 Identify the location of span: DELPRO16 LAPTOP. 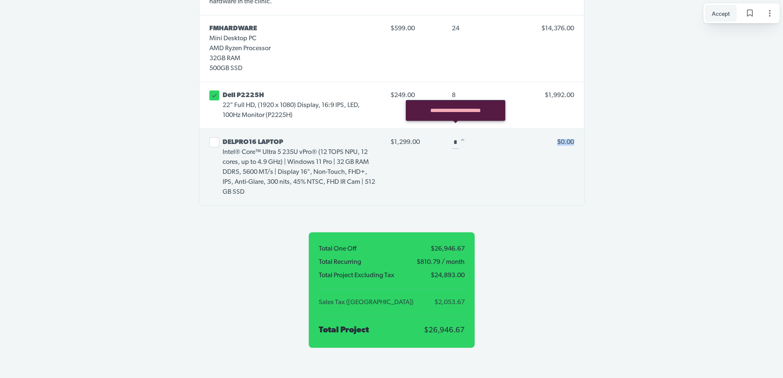
(253, 142).